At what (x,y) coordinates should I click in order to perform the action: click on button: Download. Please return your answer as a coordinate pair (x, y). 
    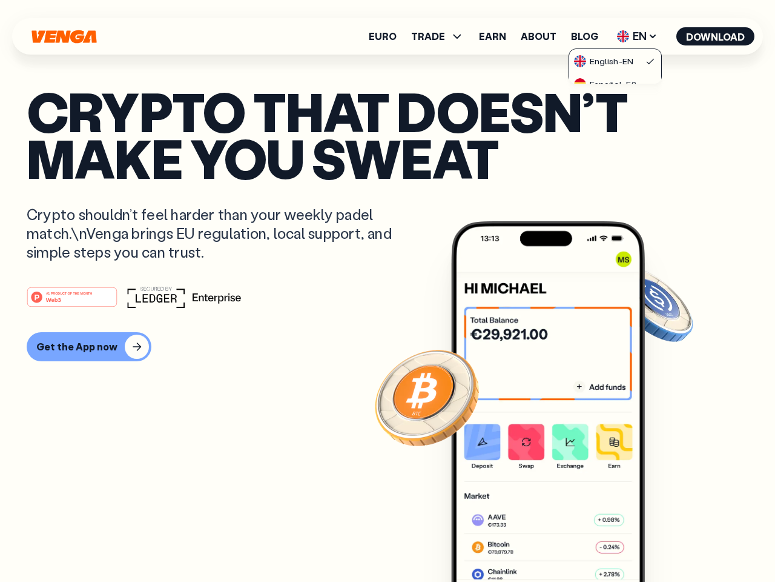
    Looking at the image, I should click on (715, 36).